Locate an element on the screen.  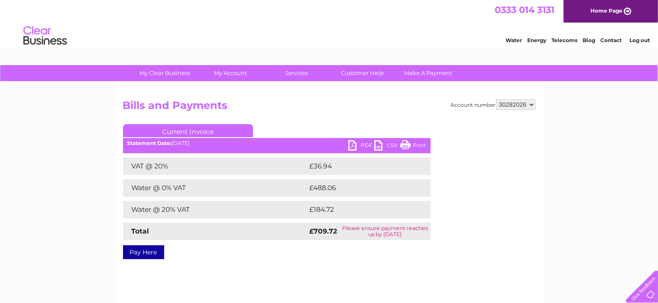
a: Pay Here is located at coordinates (143, 252).